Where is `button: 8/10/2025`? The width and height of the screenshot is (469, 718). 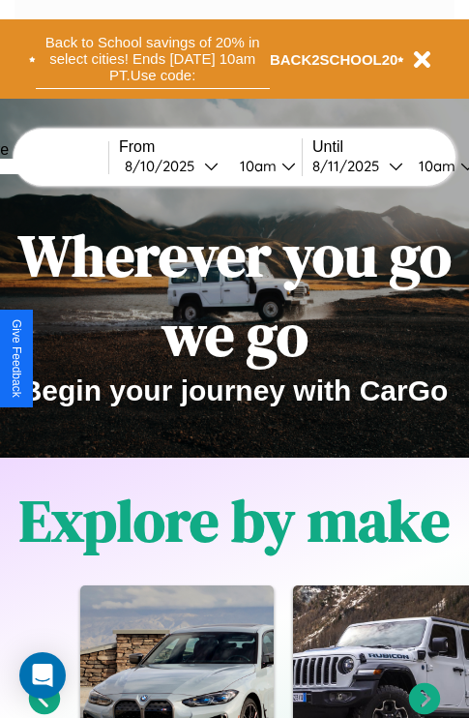
button: 8/10/2025 is located at coordinates (171, 165).